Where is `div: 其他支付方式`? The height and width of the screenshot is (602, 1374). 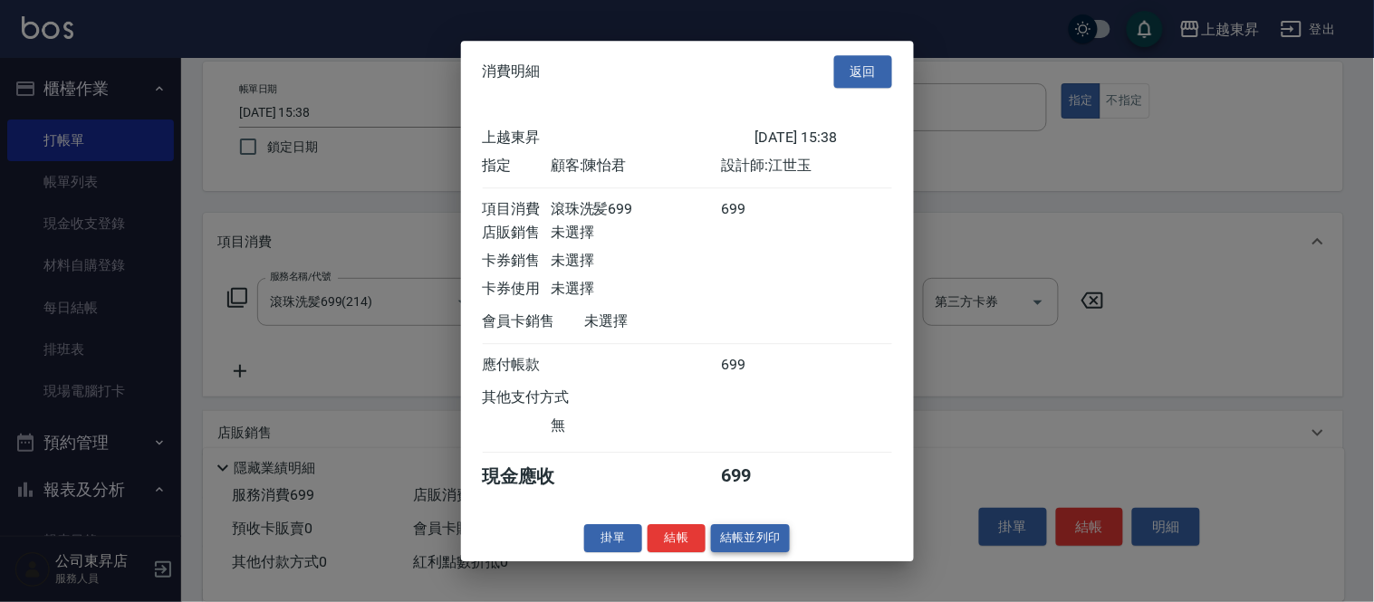
div: 其他支付方式 is located at coordinates (551, 398).